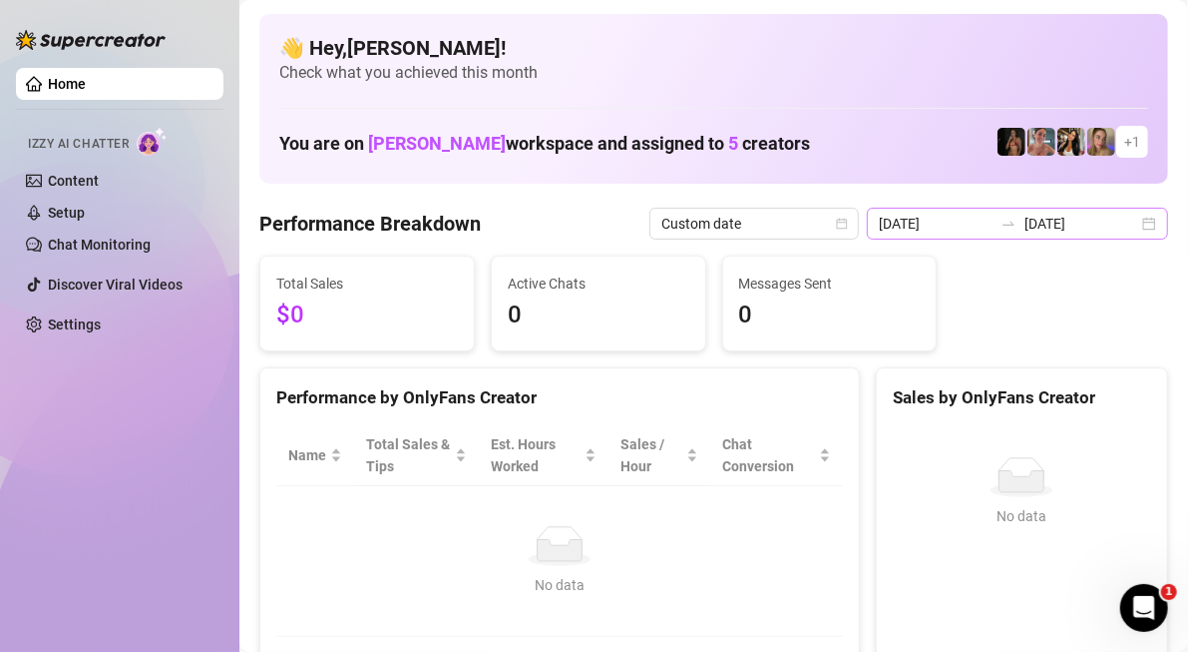 The height and width of the screenshot is (652, 1188). Describe the element at coordinates (315, 455) in the screenshot. I see `th: Name` at that location.